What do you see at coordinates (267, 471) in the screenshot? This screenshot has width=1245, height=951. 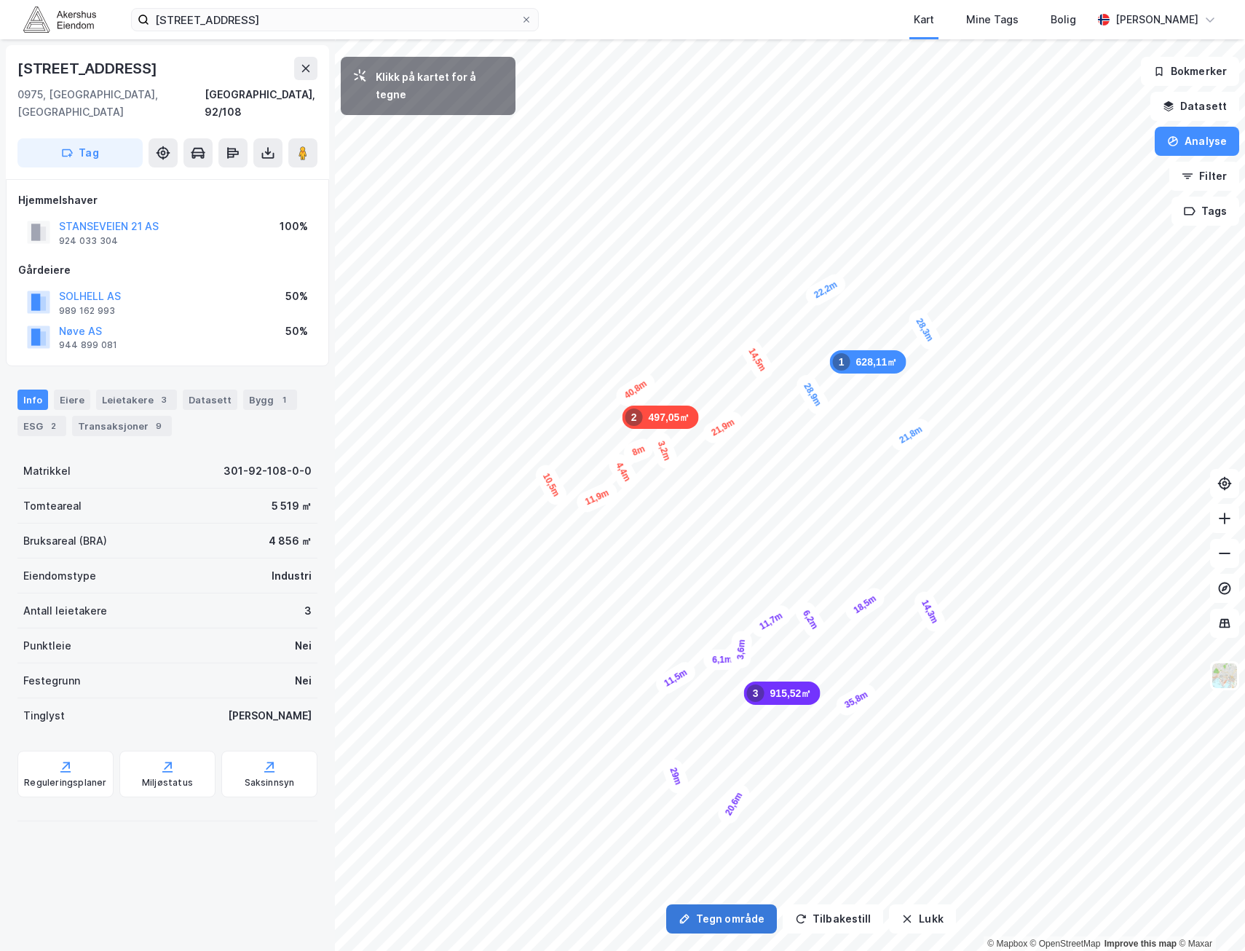 I see `div: 301-92-108-0-0` at bounding box center [267, 471].